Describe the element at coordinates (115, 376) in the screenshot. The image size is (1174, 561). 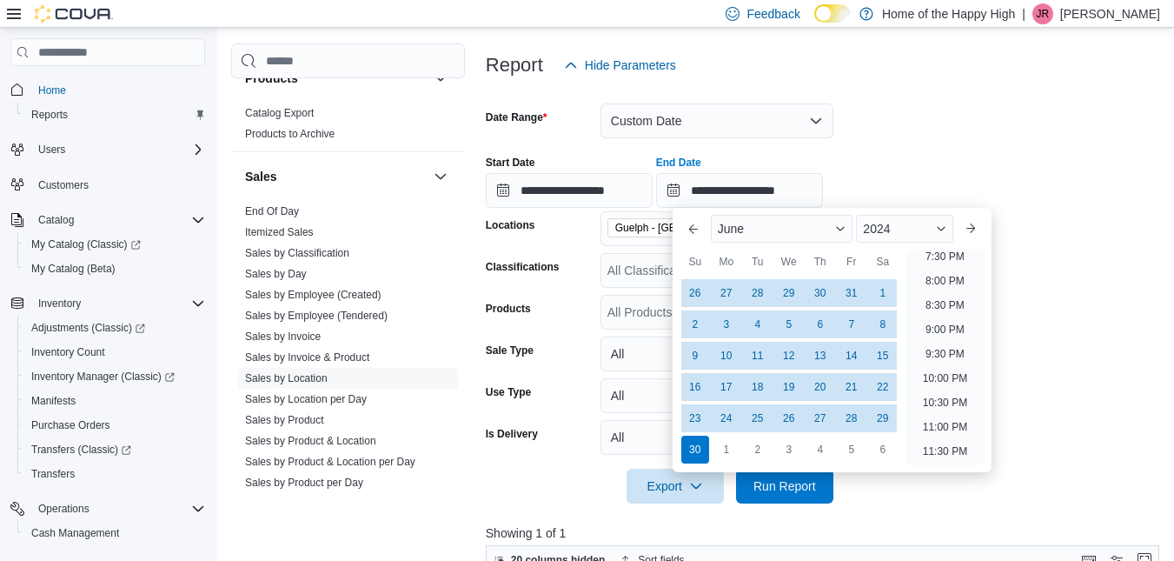
I see `a: Inventory Manager (Classic)` at that location.